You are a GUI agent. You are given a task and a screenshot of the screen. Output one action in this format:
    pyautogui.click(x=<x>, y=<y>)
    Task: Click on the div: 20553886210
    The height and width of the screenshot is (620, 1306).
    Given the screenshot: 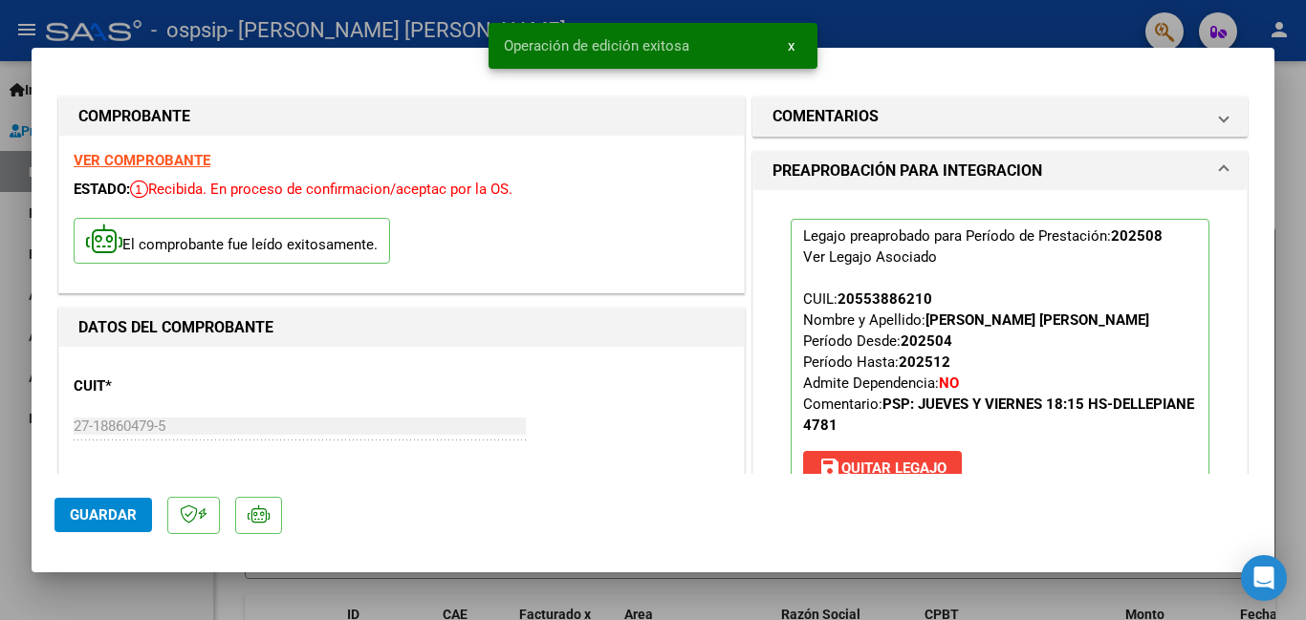 What is the action you would take?
    pyautogui.click(x=884, y=299)
    